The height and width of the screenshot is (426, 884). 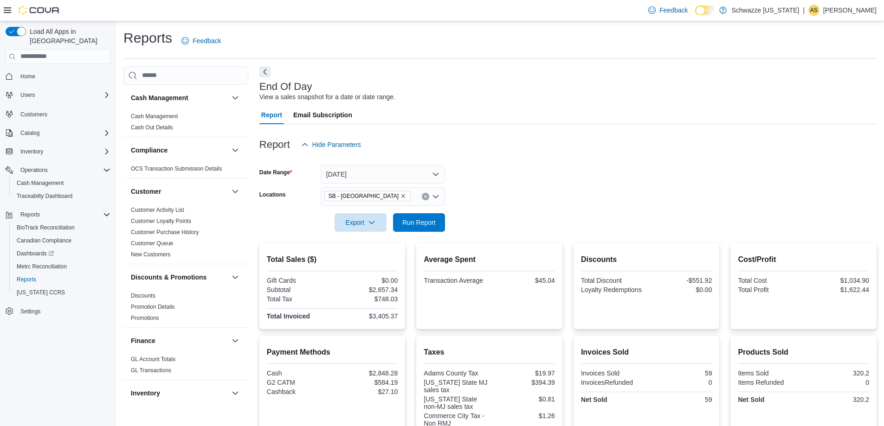 I want to click on div: $3,405.37, so click(x=365, y=316).